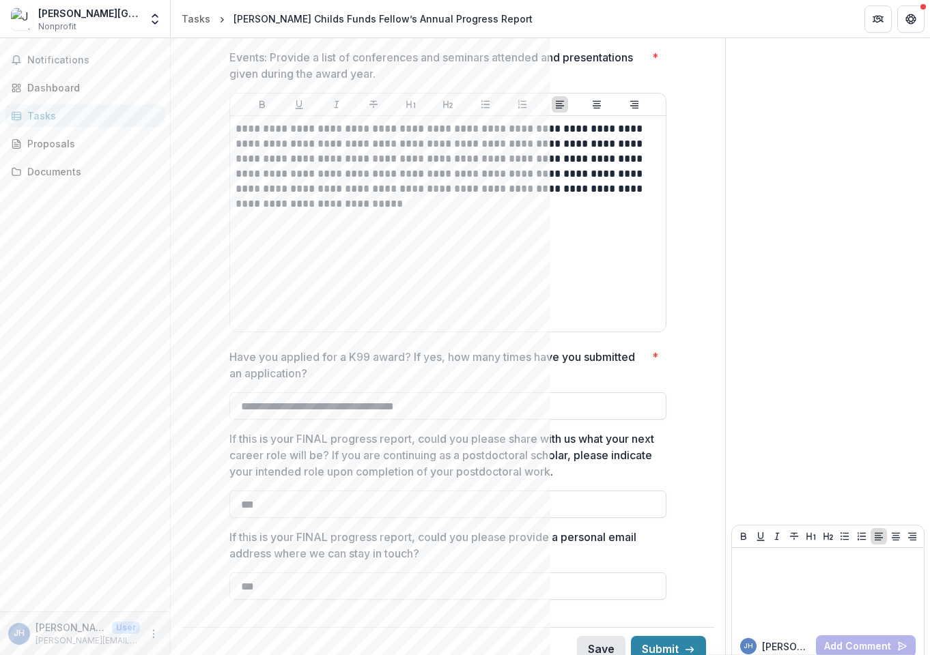 The image size is (930, 655). I want to click on span: Notifications, so click(93, 60).